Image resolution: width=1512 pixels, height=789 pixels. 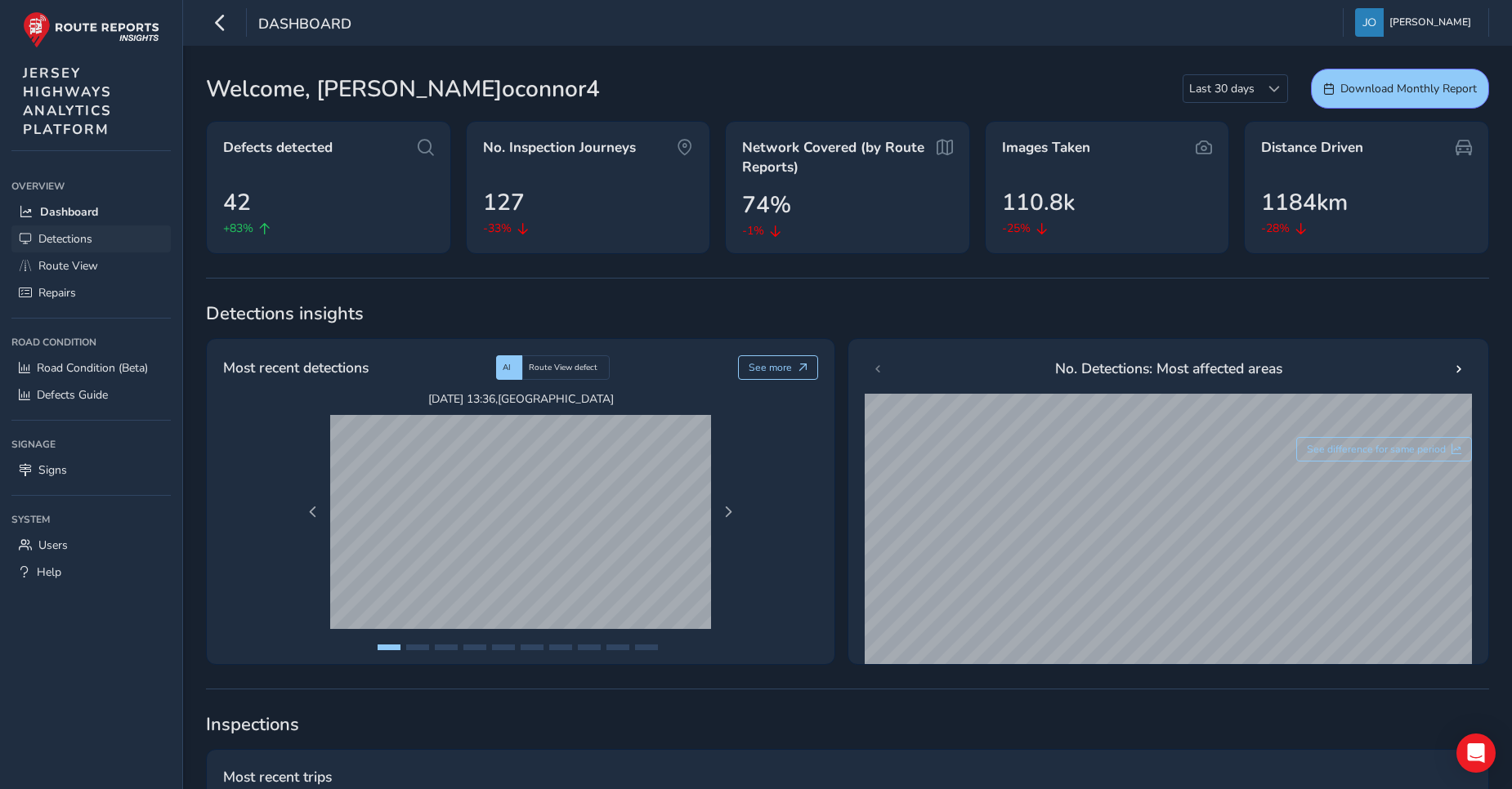 What do you see at coordinates (589, 647) in the screenshot?
I see `button: Page 8` at bounding box center [589, 647].